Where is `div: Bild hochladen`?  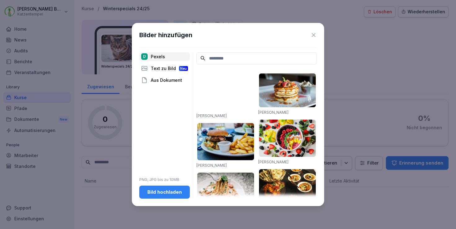
div: Bild hochladen is located at coordinates (164, 192).